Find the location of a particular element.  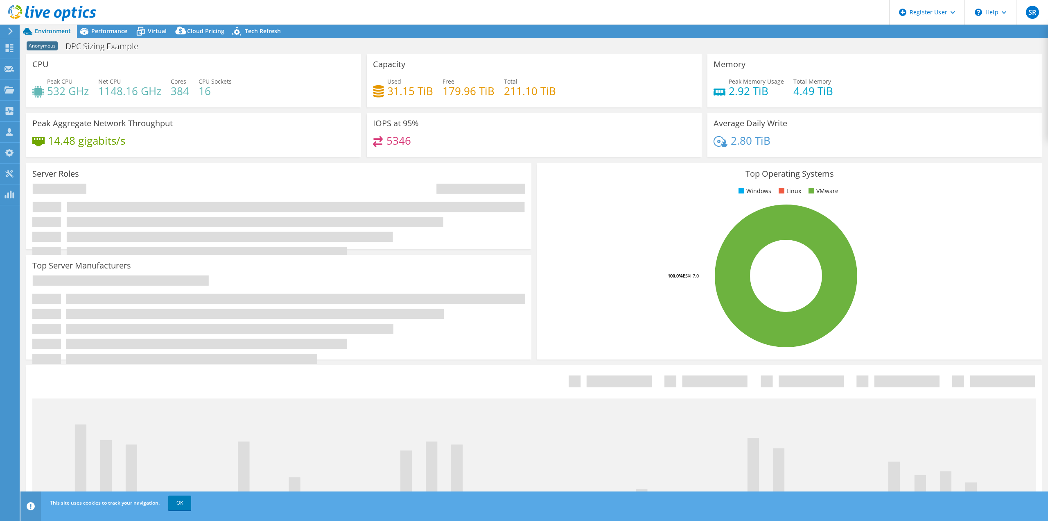

h3: Server Roles is located at coordinates (56, 174).